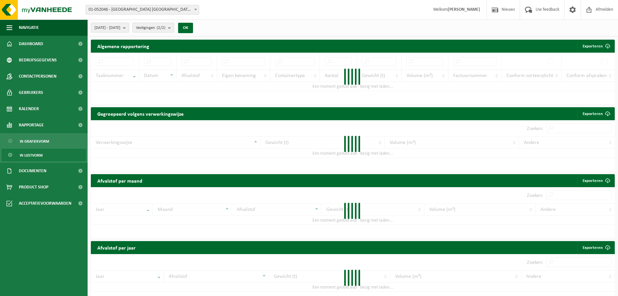  I want to click on h2: Afvalstof per maand, so click(120, 180).